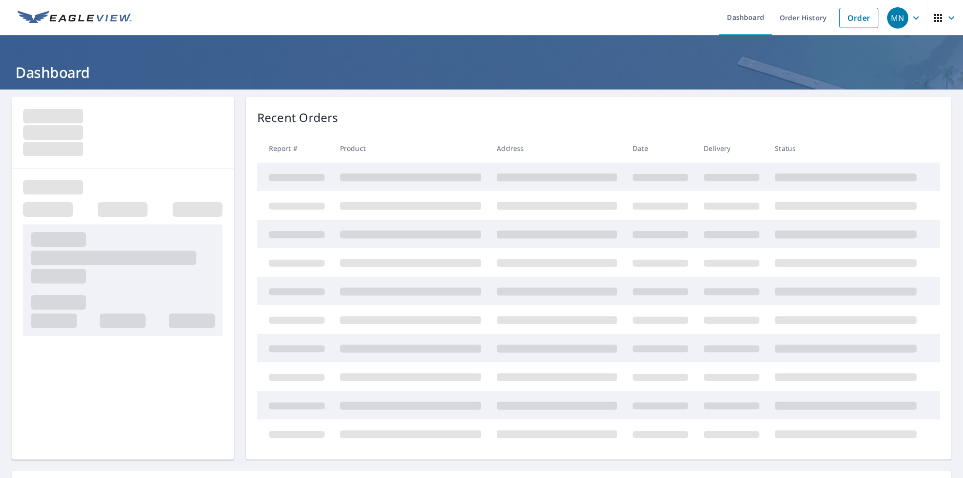  I want to click on p: Recent Orders, so click(298, 118).